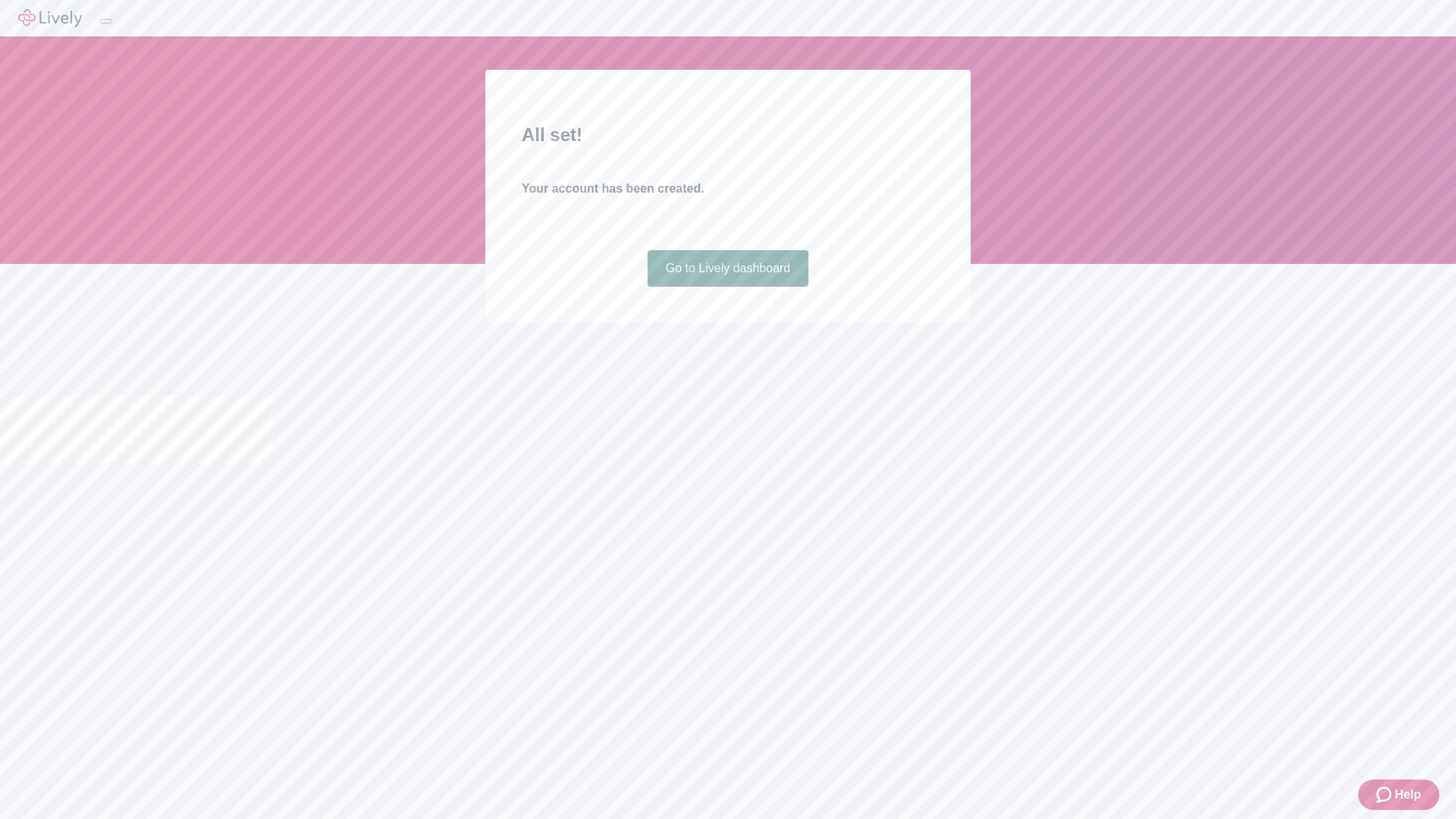  What do you see at coordinates (728, 269) in the screenshot?
I see `a: Go to Lively dashboard` at bounding box center [728, 269].